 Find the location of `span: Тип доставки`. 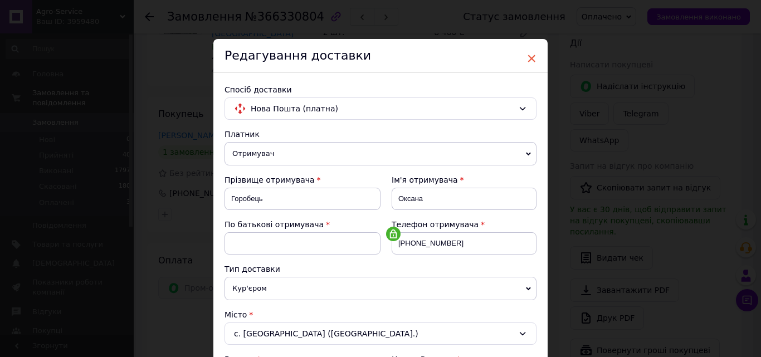

span: Тип доставки is located at coordinates (252, 269).